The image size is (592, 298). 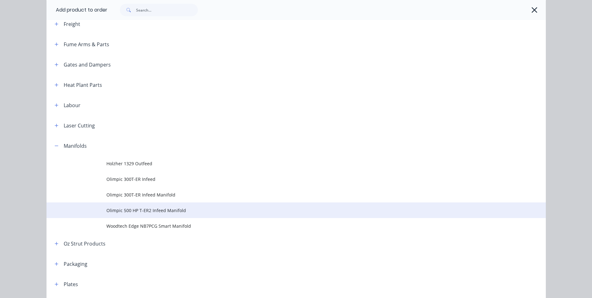 I want to click on div: Laser Cutting, so click(x=79, y=125).